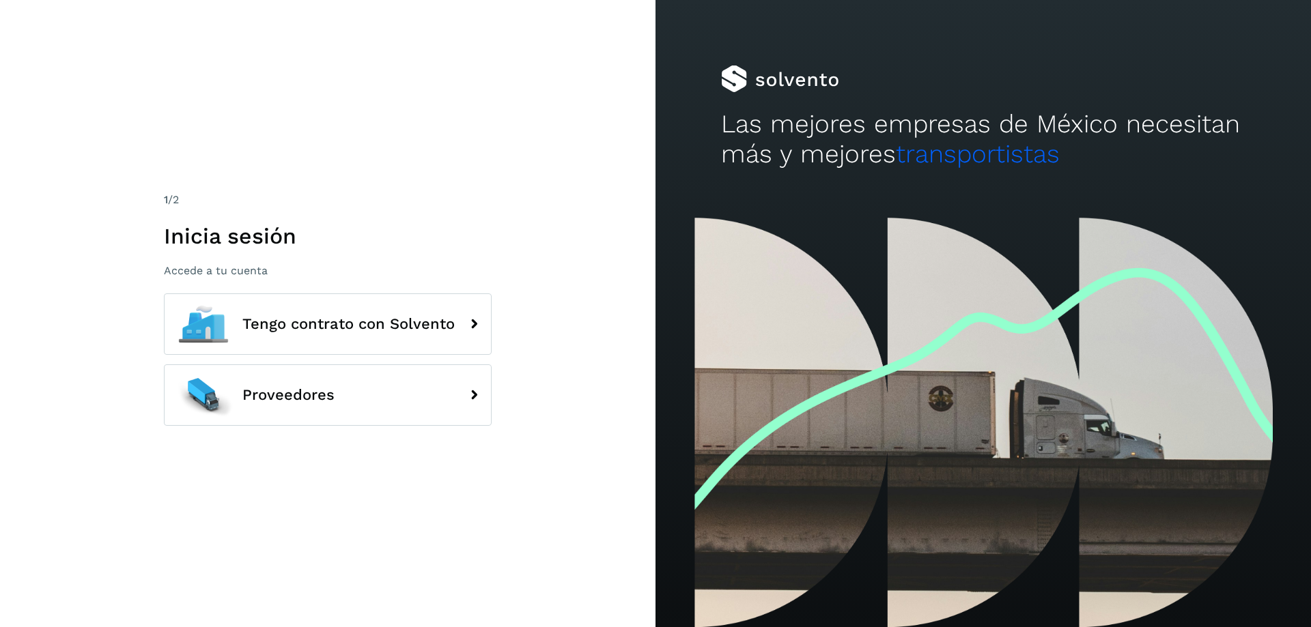 Image resolution: width=1311 pixels, height=627 pixels. I want to click on span: Tengo contrato con Solvento, so click(348, 324).